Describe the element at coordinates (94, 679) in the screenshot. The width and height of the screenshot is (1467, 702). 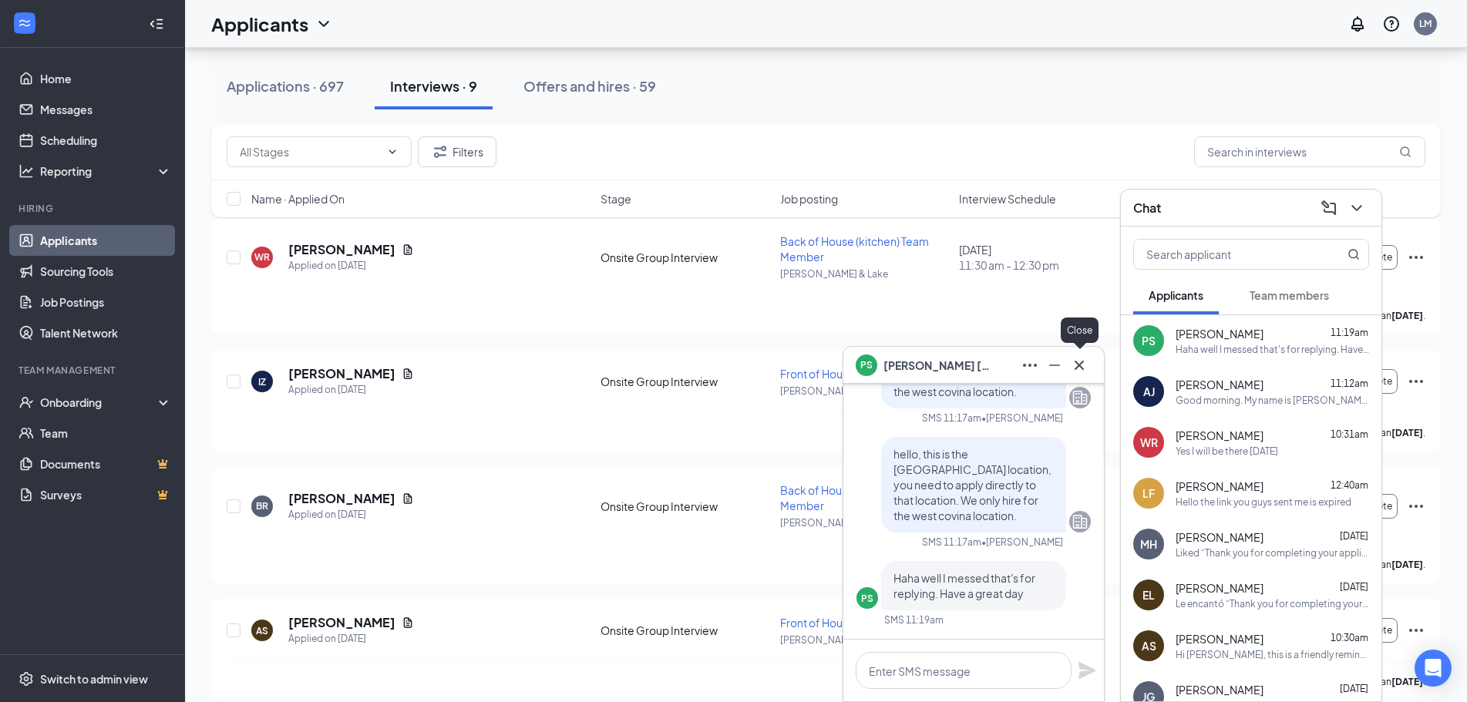
I see `div: Switch to admin view` at that location.